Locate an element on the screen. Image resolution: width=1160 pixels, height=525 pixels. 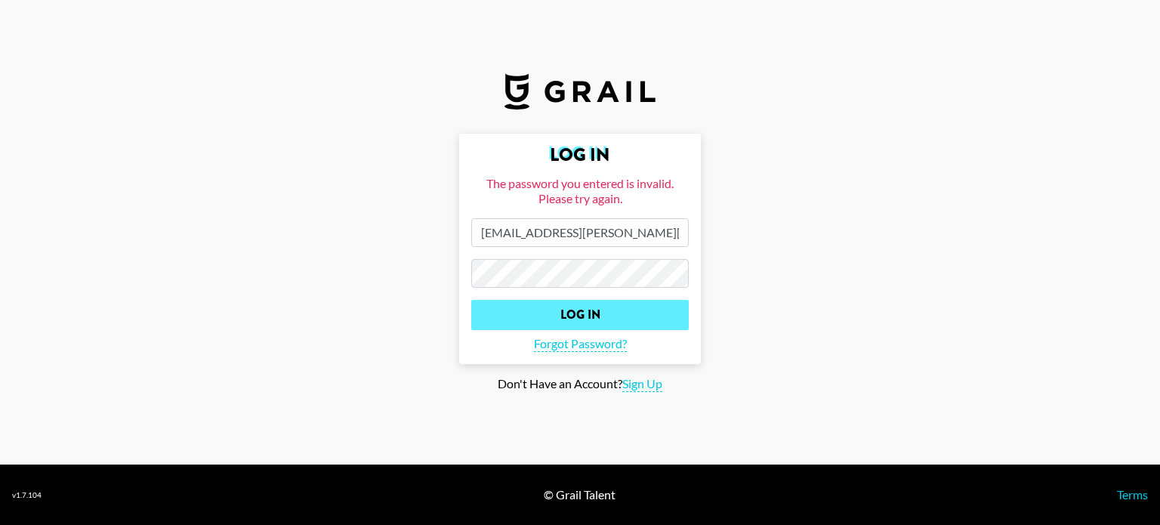
a: Terms is located at coordinates (1132, 494).